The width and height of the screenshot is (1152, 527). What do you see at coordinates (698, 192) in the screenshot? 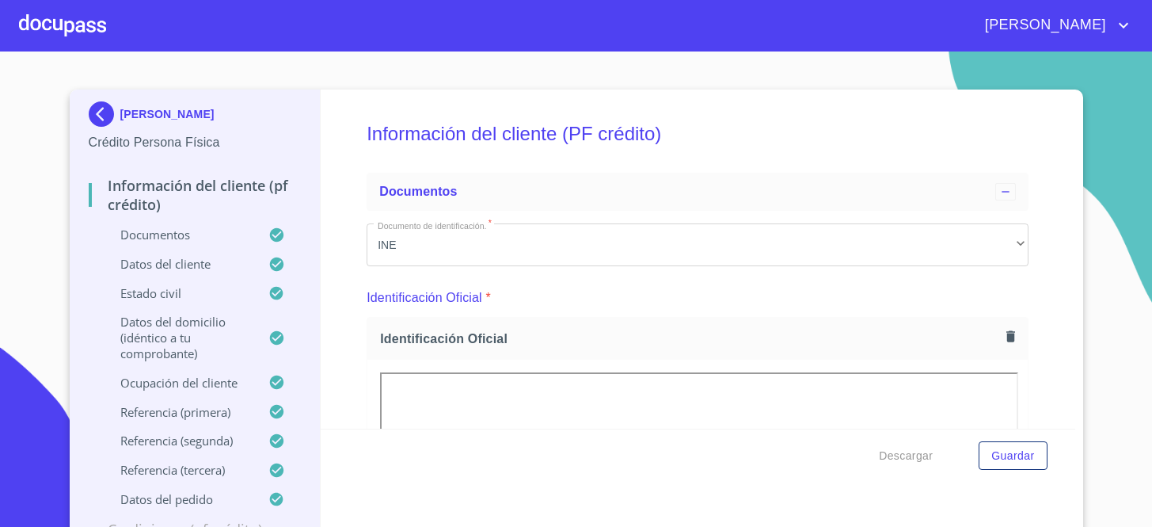
I see `div: Documentos` at bounding box center [698, 192].